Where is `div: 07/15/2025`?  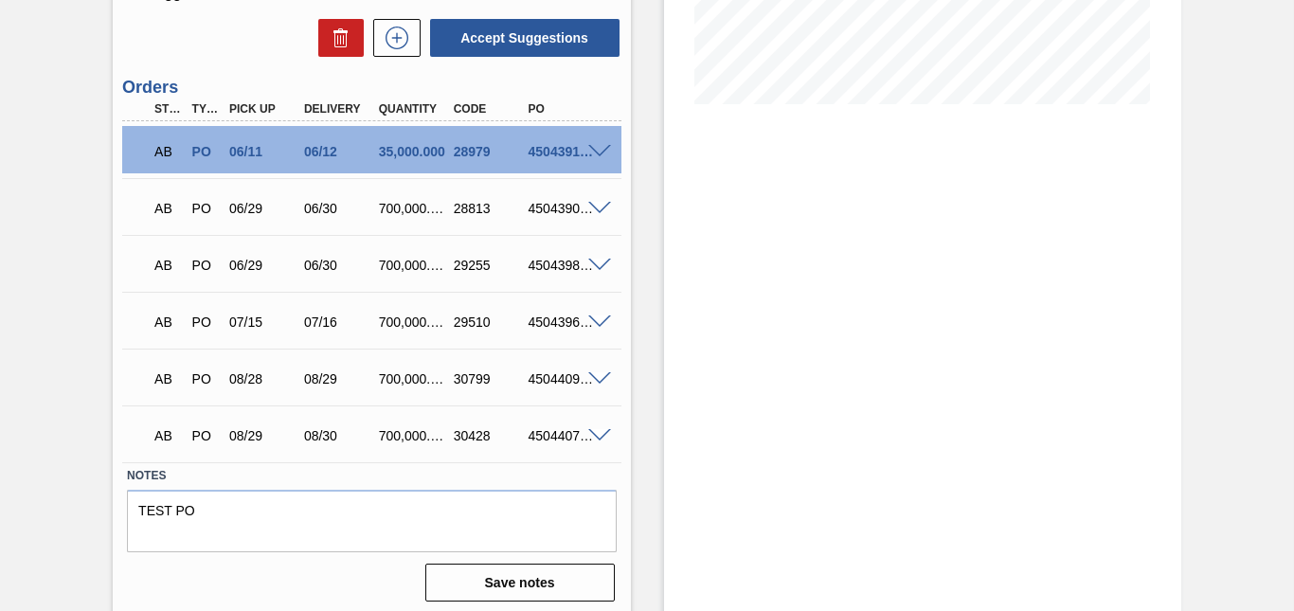 div: 07/15/2025 is located at coordinates (264, 322).